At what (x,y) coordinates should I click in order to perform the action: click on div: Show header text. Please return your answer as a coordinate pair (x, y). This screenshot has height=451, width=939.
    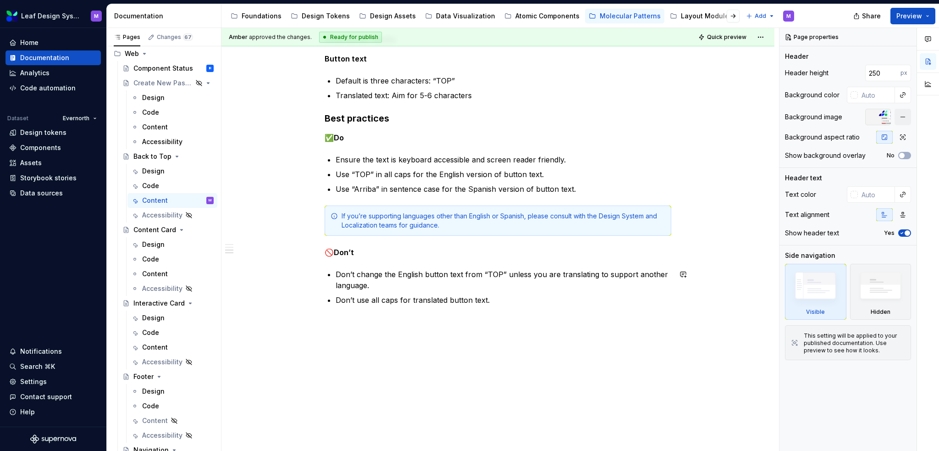
    Looking at the image, I should click on (812, 233).